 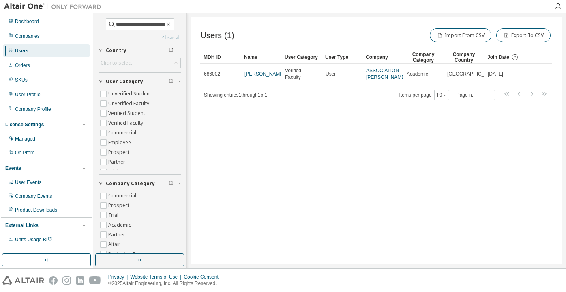 What do you see at coordinates (166, 283) in the screenshot?
I see `p: © 2025 Altair Engineering, Inc. All Rights Reserved.` at bounding box center [166, 283].